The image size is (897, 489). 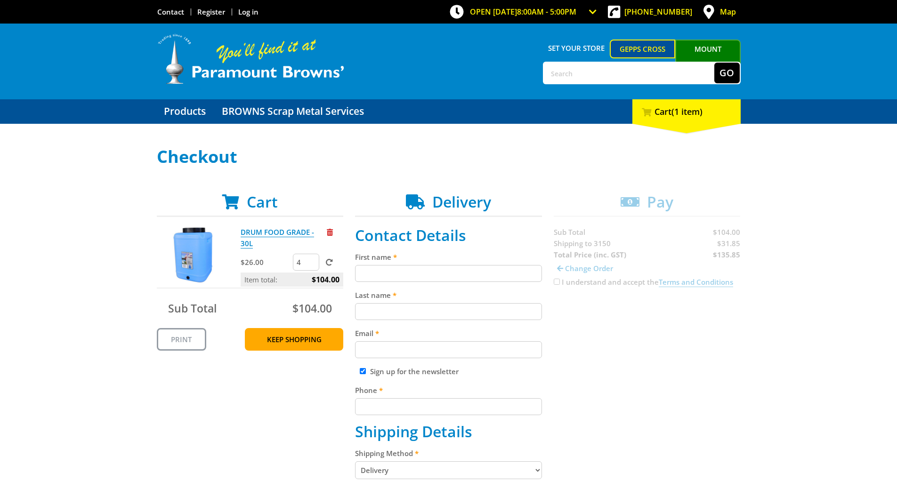 I want to click on a: Print, so click(x=181, y=339).